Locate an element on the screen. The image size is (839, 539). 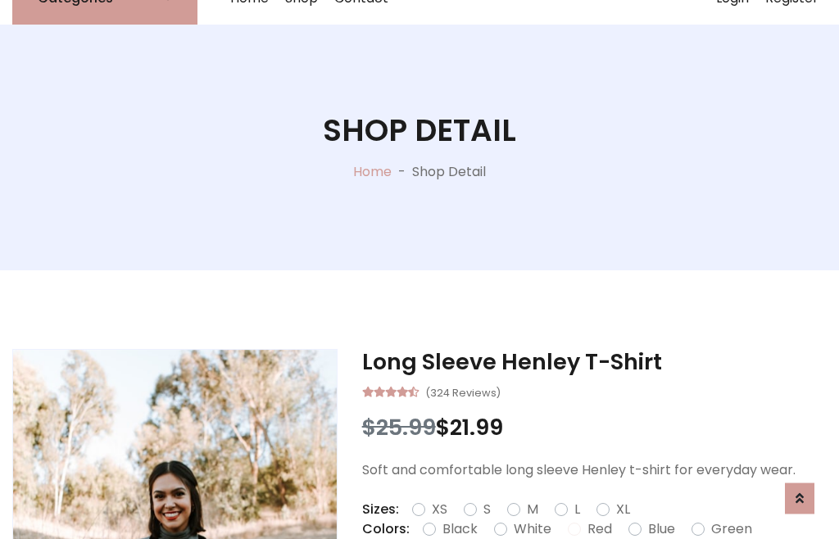
p: Colors: is located at coordinates (386, 529).